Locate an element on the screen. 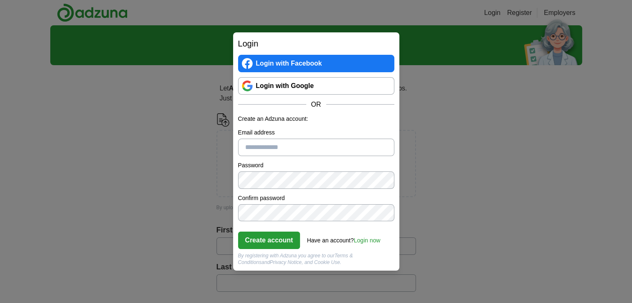  p: Create an Adzuna account: is located at coordinates (316, 119).